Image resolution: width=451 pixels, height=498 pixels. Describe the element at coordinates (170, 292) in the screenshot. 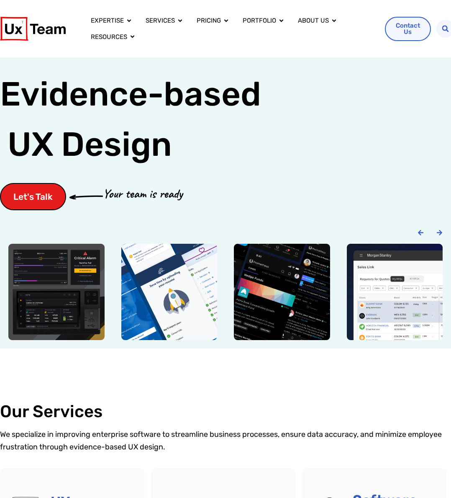

I see `div: 2 / 6` at that location.